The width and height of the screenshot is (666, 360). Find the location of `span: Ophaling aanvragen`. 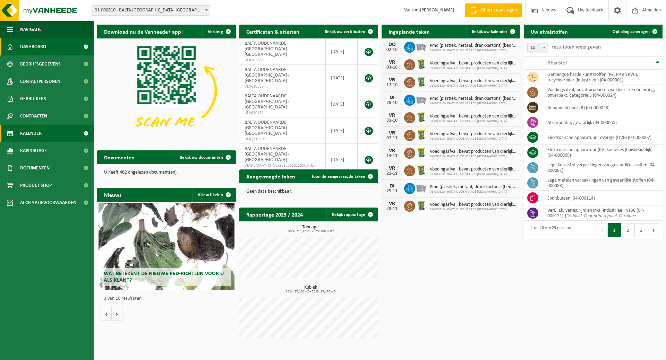

span: Ophaling aanvragen is located at coordinates (631, 32).